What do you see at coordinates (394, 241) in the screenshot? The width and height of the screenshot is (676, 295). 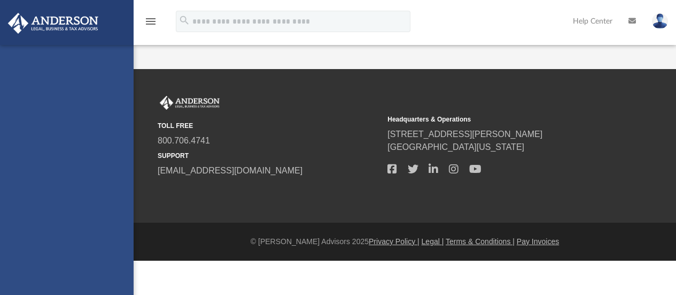 I see `a: Privacy Policy |` at bounding box center [394, 241].